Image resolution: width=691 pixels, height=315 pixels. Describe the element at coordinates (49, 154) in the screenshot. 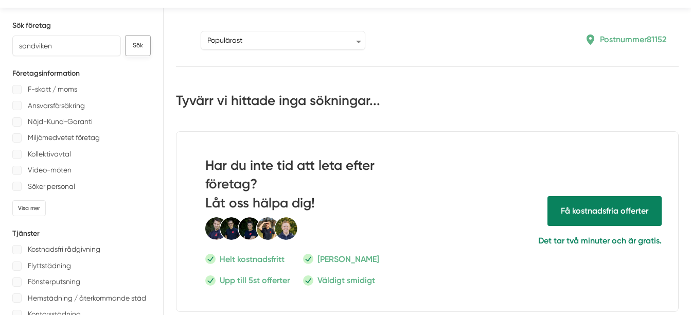

I see `p: Kollektivavtal` at that location.